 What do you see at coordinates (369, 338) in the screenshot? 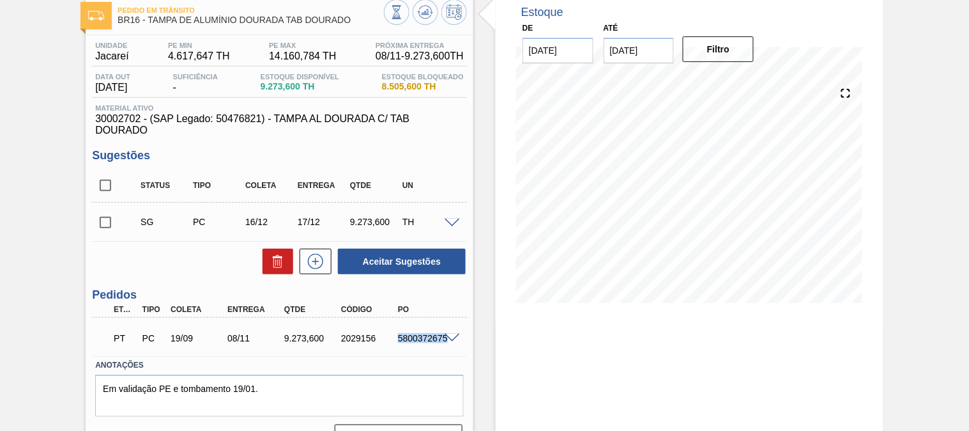
I see `div: 2029156` at bounding box center [369, 338].